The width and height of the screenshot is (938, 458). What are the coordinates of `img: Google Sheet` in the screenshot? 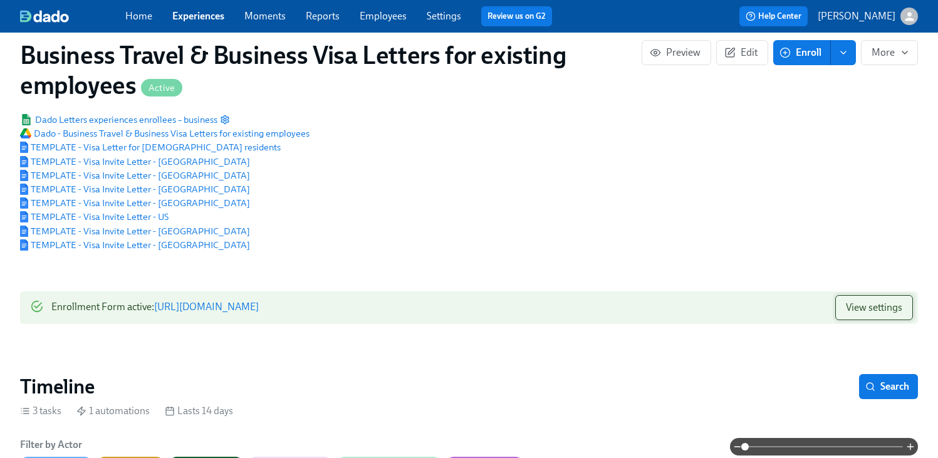 It's located at (26, 120).